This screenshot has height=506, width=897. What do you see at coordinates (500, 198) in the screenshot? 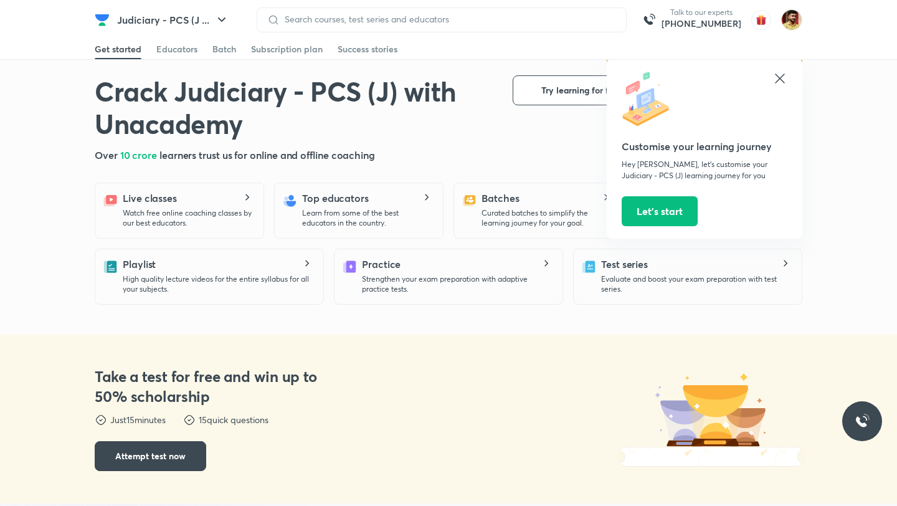
I see `h5: Batches` at bounding box center [500, 198].